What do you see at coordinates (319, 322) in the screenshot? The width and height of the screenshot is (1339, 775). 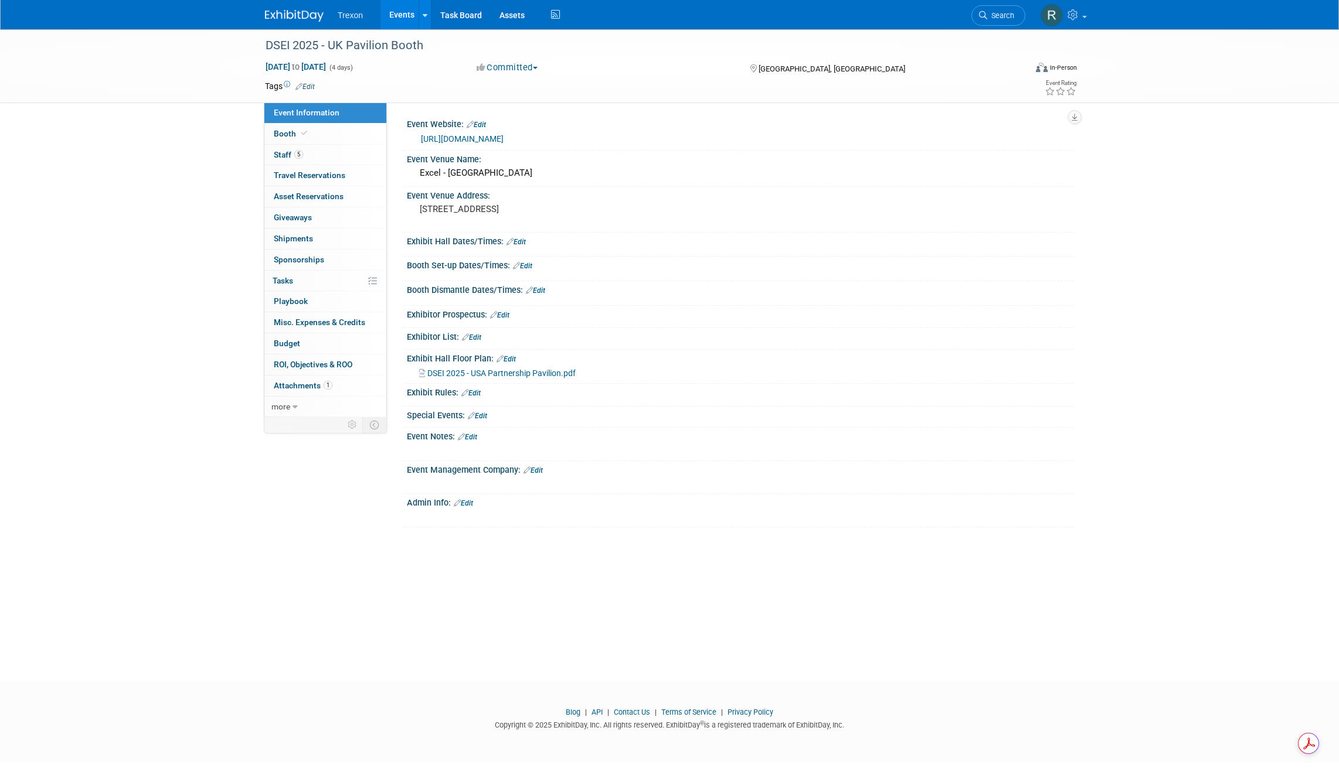 I see `span: Misc. Expenses & Credits` at bounding box center [319, 322].